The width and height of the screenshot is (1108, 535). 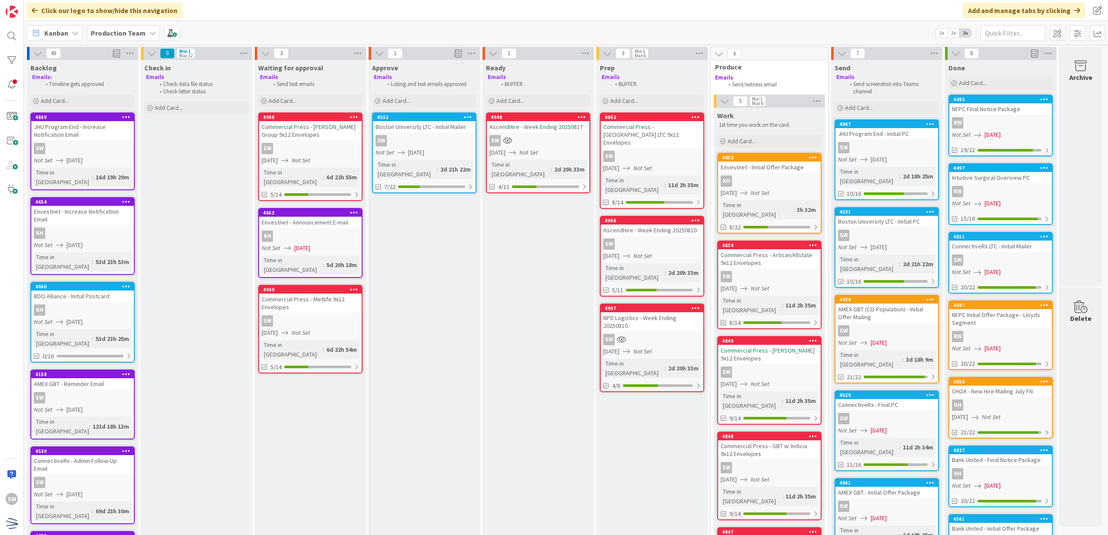 What do you see at coordinates (769, 158) in the screenshot?
I see `div: 4953` at bounding box center [769, 158].